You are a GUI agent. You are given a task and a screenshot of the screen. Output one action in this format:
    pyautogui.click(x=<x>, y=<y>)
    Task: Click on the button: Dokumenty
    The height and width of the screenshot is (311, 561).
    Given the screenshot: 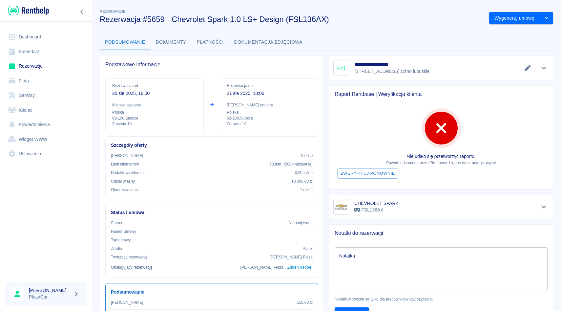 What is the action you would take?
    pyautogui.click(x=171, y=42)
    